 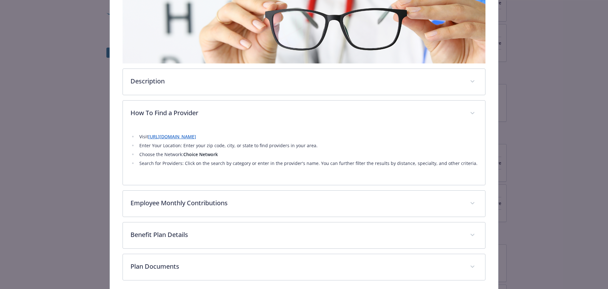 What do you see at coordinates (304, 203) in the screenshot?
I see `div: Employee Monthly Contributions` at bounding box center [304, 203].